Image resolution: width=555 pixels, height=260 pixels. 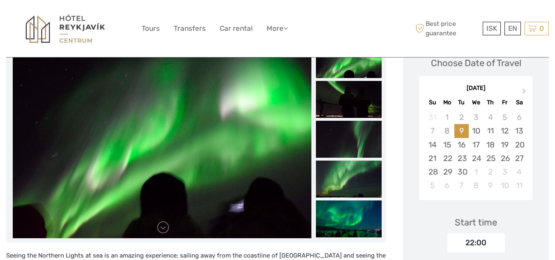 What do you see at coordinates (447, 131) in the screenshot?
I see `div: Not available Monday, September 8th, 2025` at bounding box center [447, 131].